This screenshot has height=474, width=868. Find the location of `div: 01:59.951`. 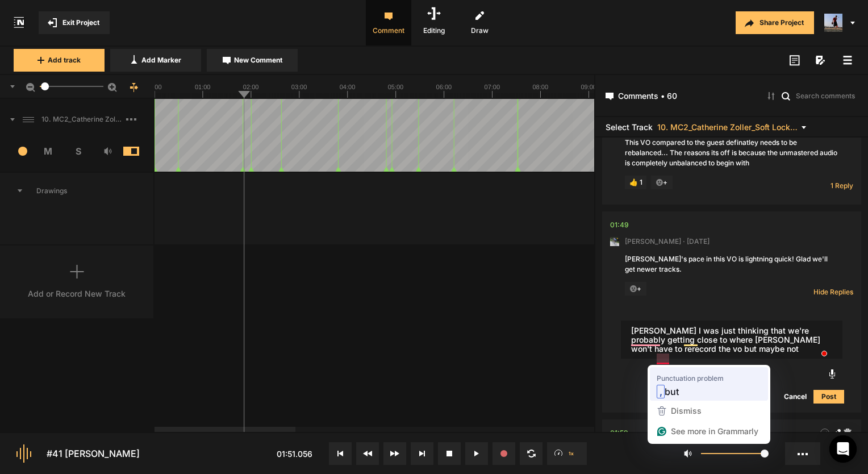

div: 01:59.951 is located at coordinates (619, 433).